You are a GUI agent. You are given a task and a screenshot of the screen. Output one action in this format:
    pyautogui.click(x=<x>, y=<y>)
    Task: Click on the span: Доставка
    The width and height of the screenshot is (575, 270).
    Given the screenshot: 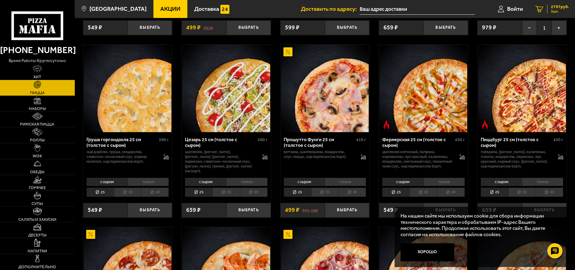 What is the action you would take?
    pyautogui.click(x=206, y=9)
    